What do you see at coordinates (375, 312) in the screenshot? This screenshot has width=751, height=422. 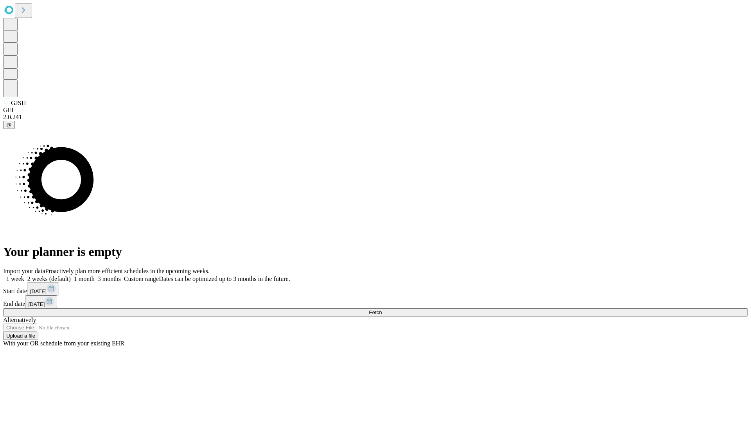 I see `span: Fetch` at bounding box center [375, 312].